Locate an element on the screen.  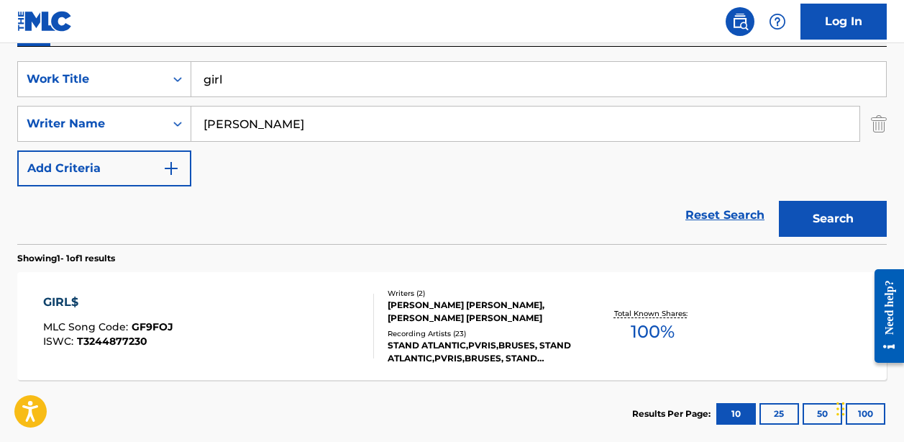
img: help is located at coordinates (777, 22).